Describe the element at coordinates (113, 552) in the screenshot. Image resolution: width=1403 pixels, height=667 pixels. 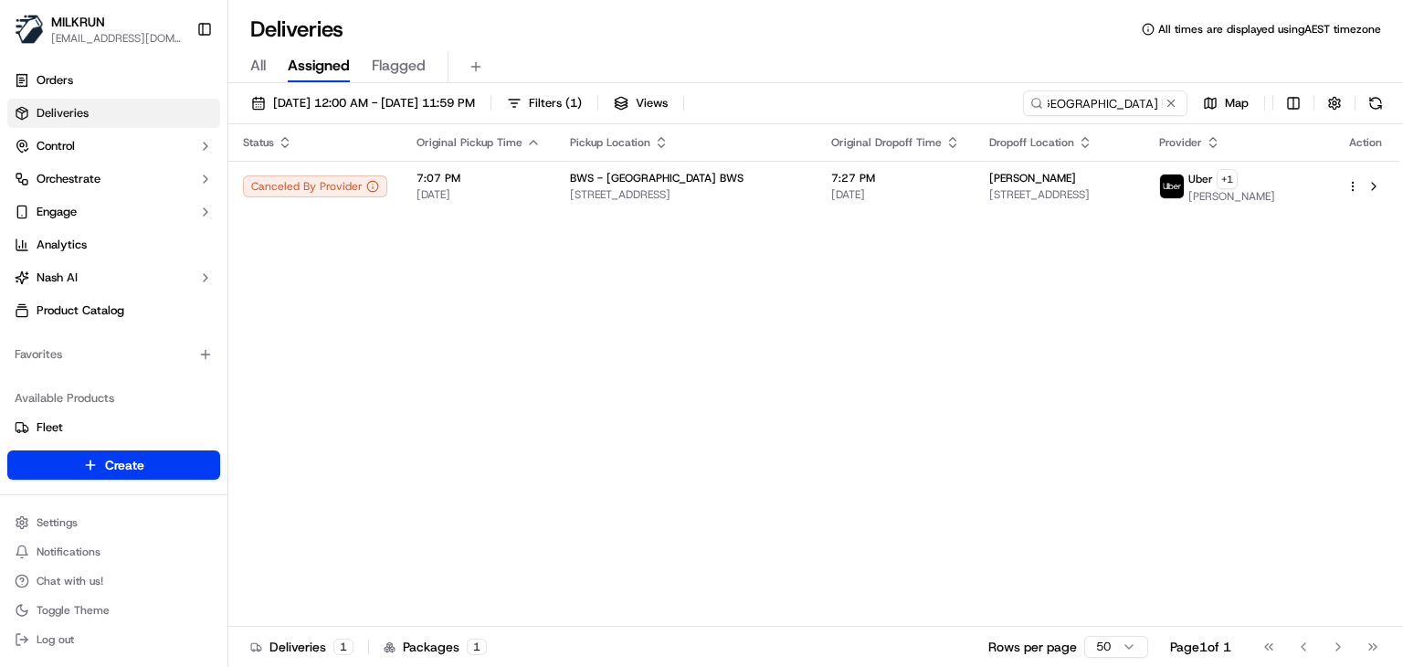
I see `button: Notifications` at that location.